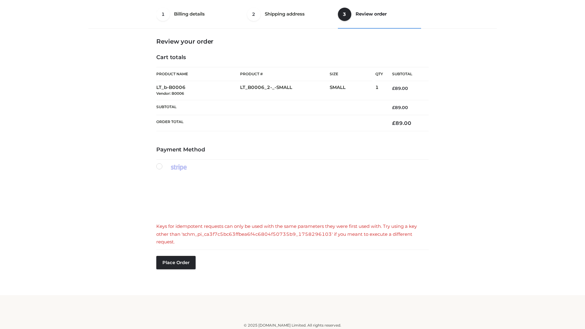 The image size is (585, 329). I want to click on th: Qty, so click(379, 74).